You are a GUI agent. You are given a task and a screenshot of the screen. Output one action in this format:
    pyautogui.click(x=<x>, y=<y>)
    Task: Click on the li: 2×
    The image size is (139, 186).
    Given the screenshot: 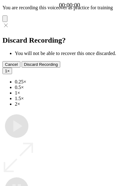 What is the action you would take?
    pyautogui.click(x=76, y=104)
    